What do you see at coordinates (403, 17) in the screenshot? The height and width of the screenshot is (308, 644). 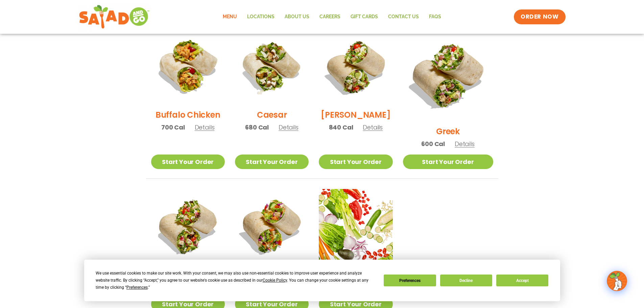 I see `a: Contact Us` at bounding box center [403, 17].